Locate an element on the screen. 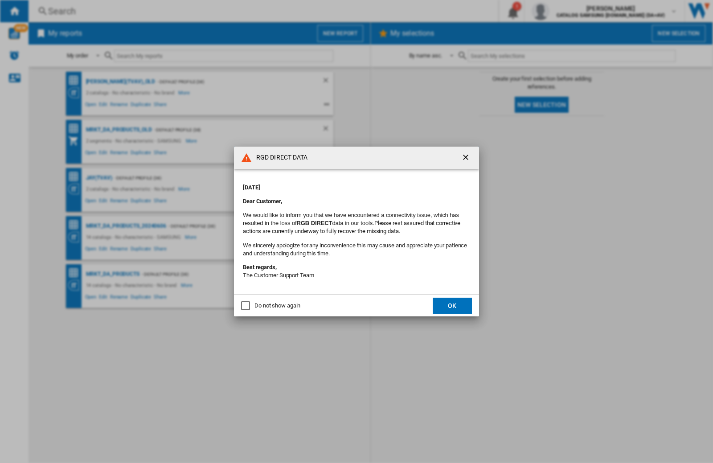 The height and width of the screenshot is (463, 713). div: Do not show again is located at coordinates (277, 306).